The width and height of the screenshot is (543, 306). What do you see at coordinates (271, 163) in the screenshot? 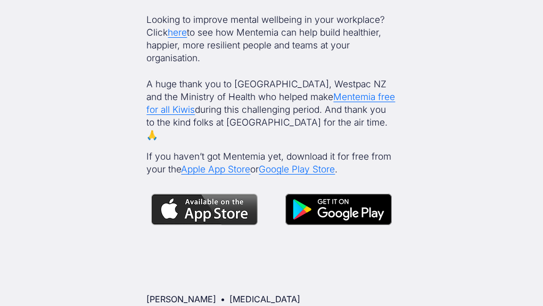
I see `p: If you haven’t got Mentemia yet, download it for free from your the or .` at bounding box center [271, 163].